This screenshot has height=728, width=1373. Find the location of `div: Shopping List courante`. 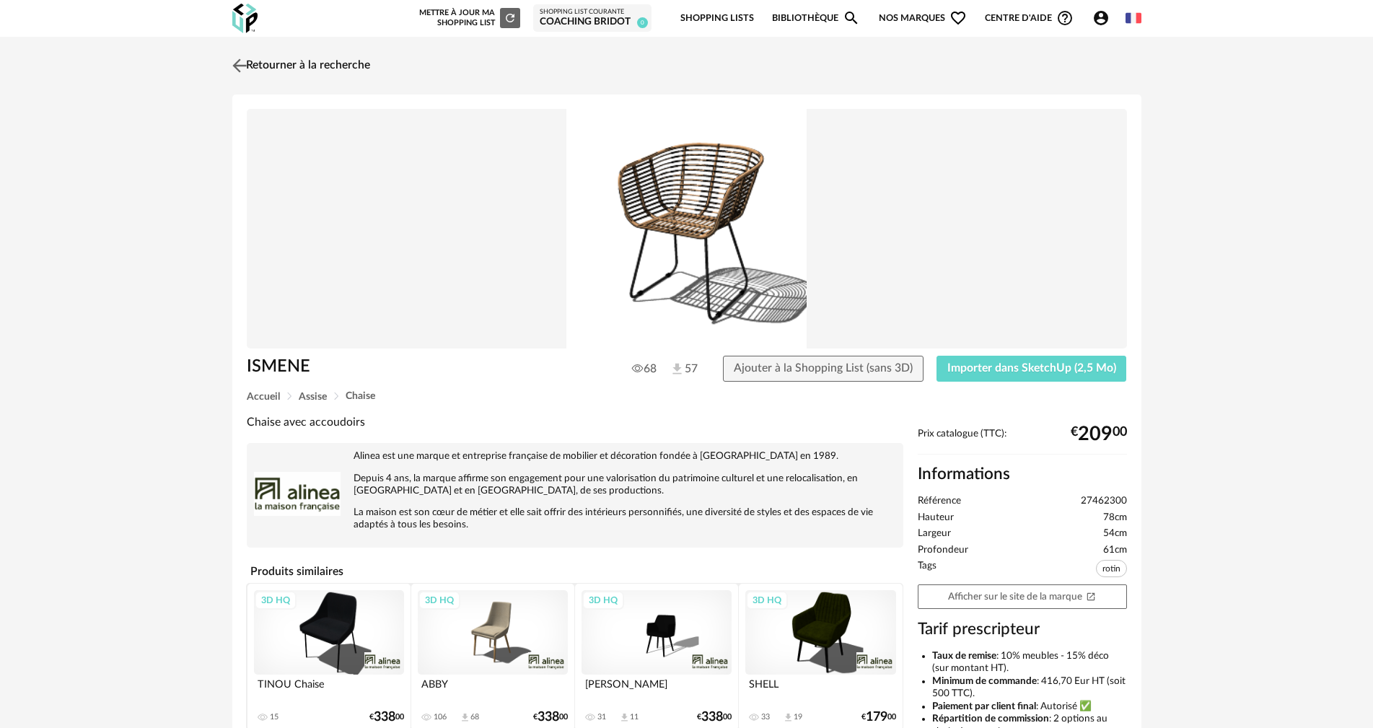

div: Shopping List courante is located at coordinates (592, 12).